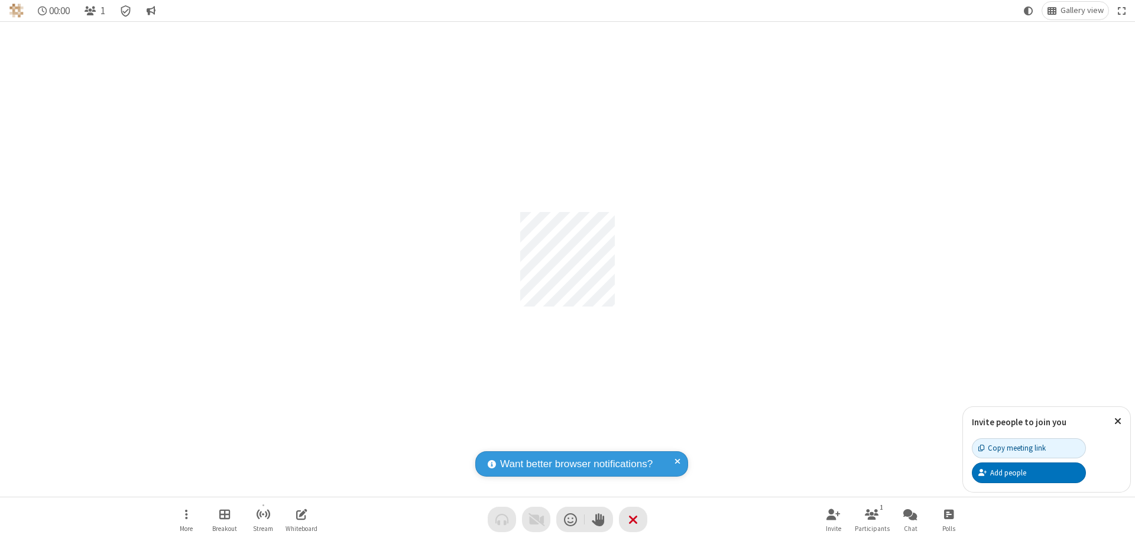  Describe the element at coordinates (54, 11) in the screenshot. I see `div: Timer` at that location.